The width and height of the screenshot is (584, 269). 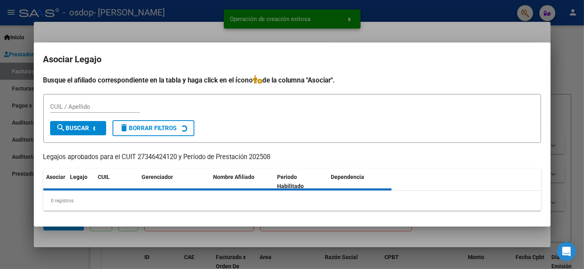 What do you see at coordinates (292, 80) in the screenshot?
I see `h4: Busque el afiliado correspondiente en la tabla y haga click en el ícono de la columna "Asociar".` at bounding box center [292, 80].